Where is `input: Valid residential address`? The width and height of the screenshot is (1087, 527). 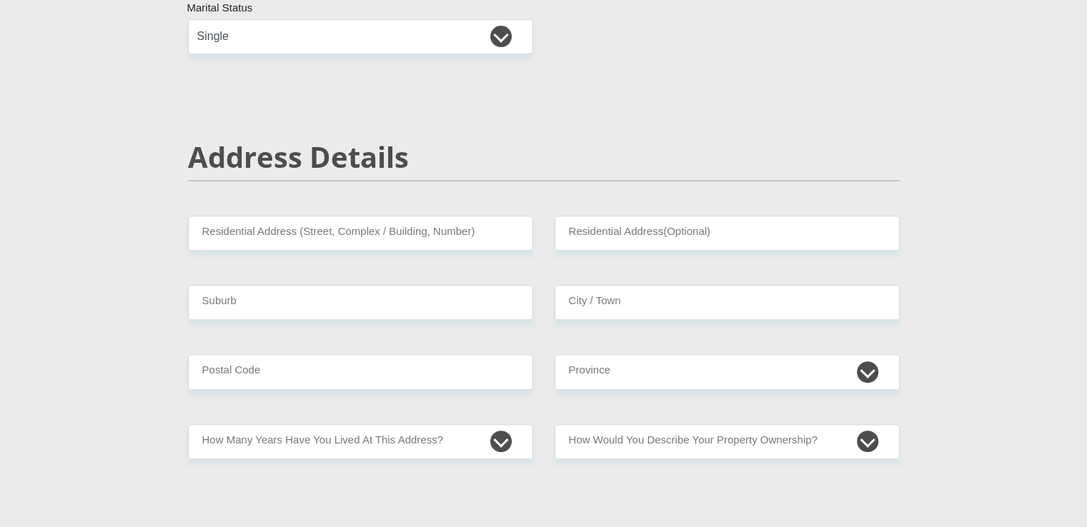 input: Valid residential address is located at coordinates (360, 233).